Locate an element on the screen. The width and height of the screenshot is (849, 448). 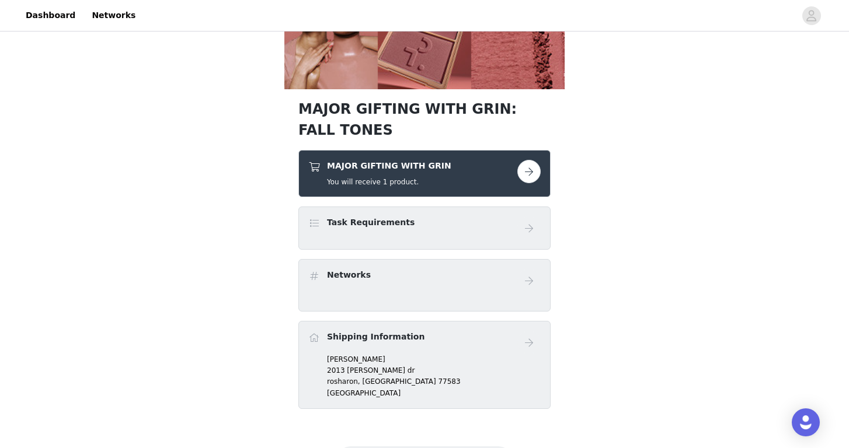
div: MAJOR GIFTING WITH GRIN is located at coordinates (424, 173).